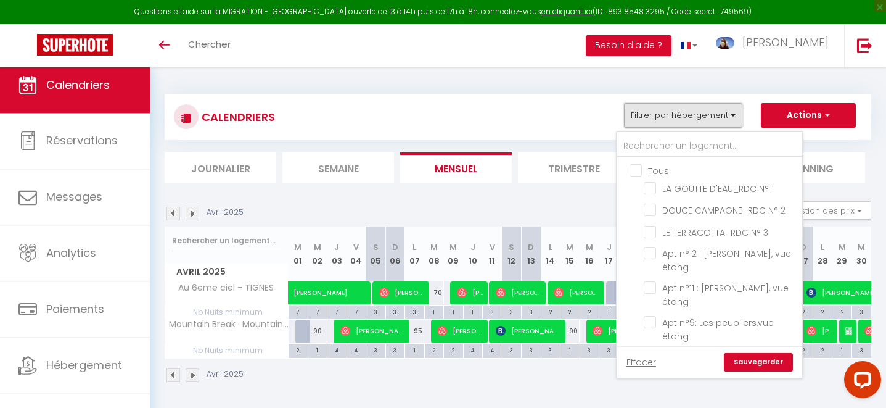 This screenshot has height=408, width=886. I want to click on th: 11, so click(493, 254).